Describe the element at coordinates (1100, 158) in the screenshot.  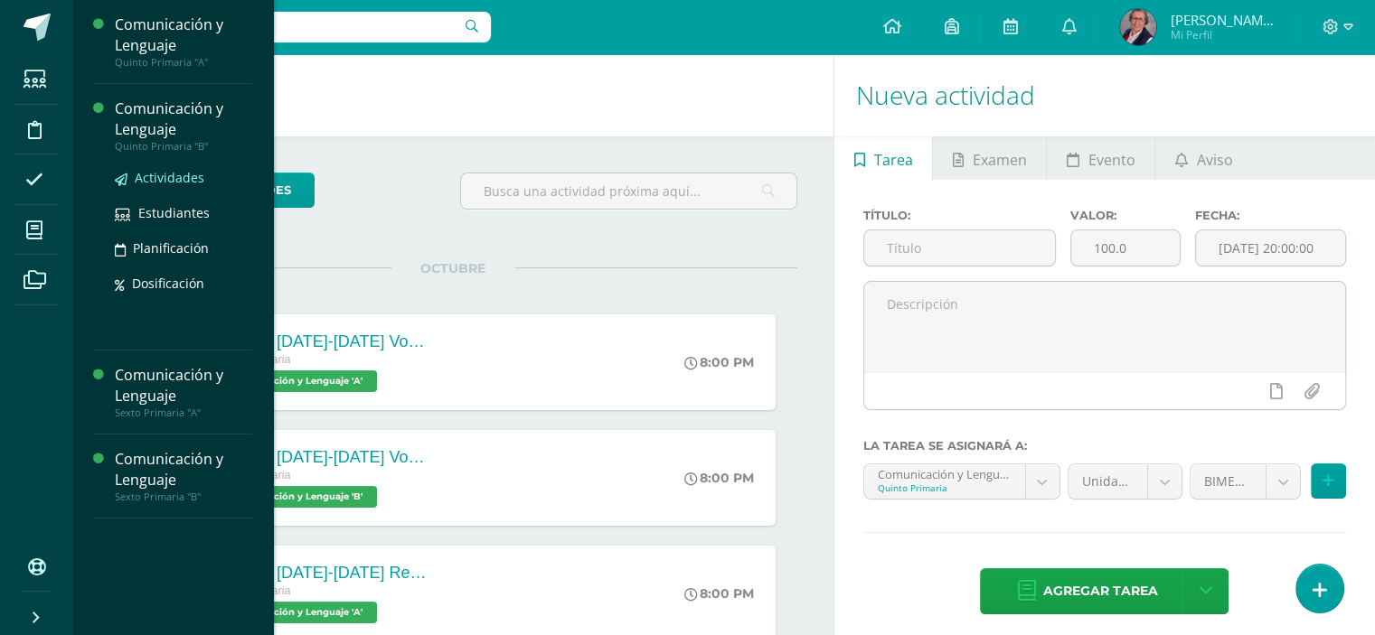
I see `a: Evento` at that location.